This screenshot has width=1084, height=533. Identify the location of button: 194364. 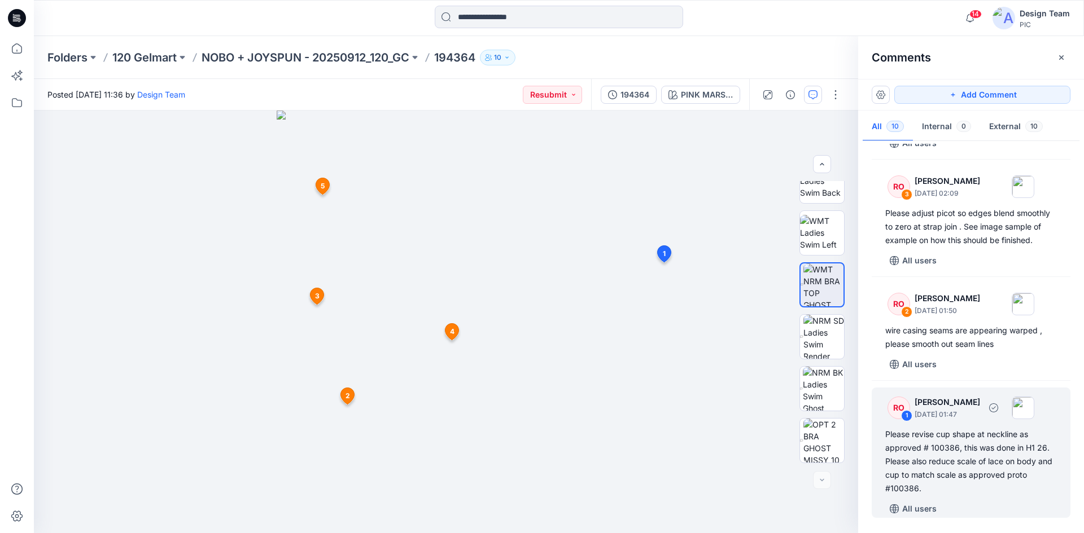
(628, 95).